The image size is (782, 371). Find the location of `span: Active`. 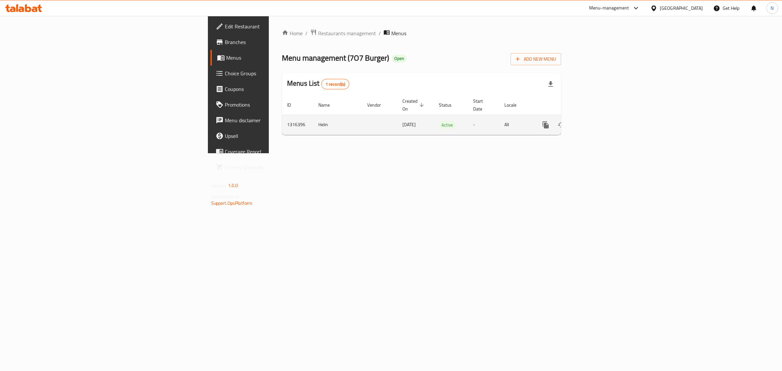

span: Active is located at coordinates (447, 125).